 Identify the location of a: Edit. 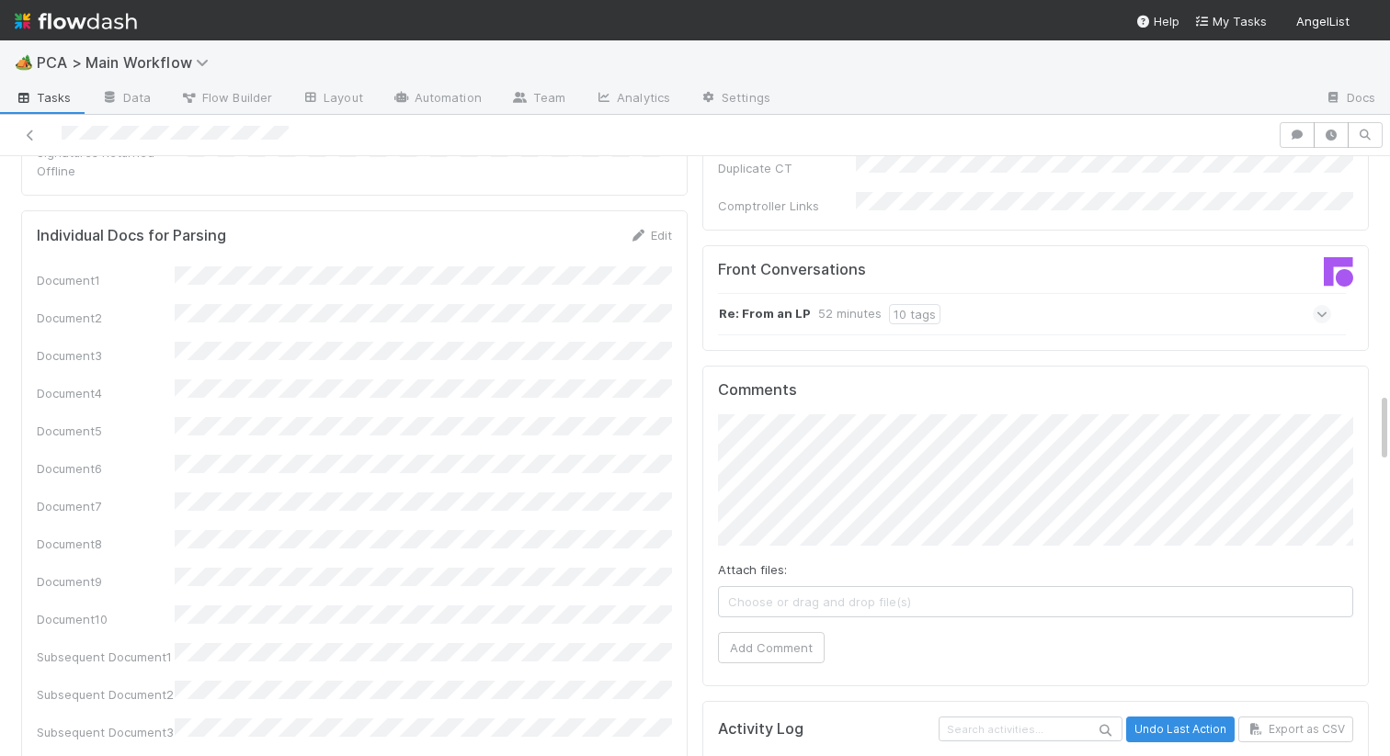
(650, 235).